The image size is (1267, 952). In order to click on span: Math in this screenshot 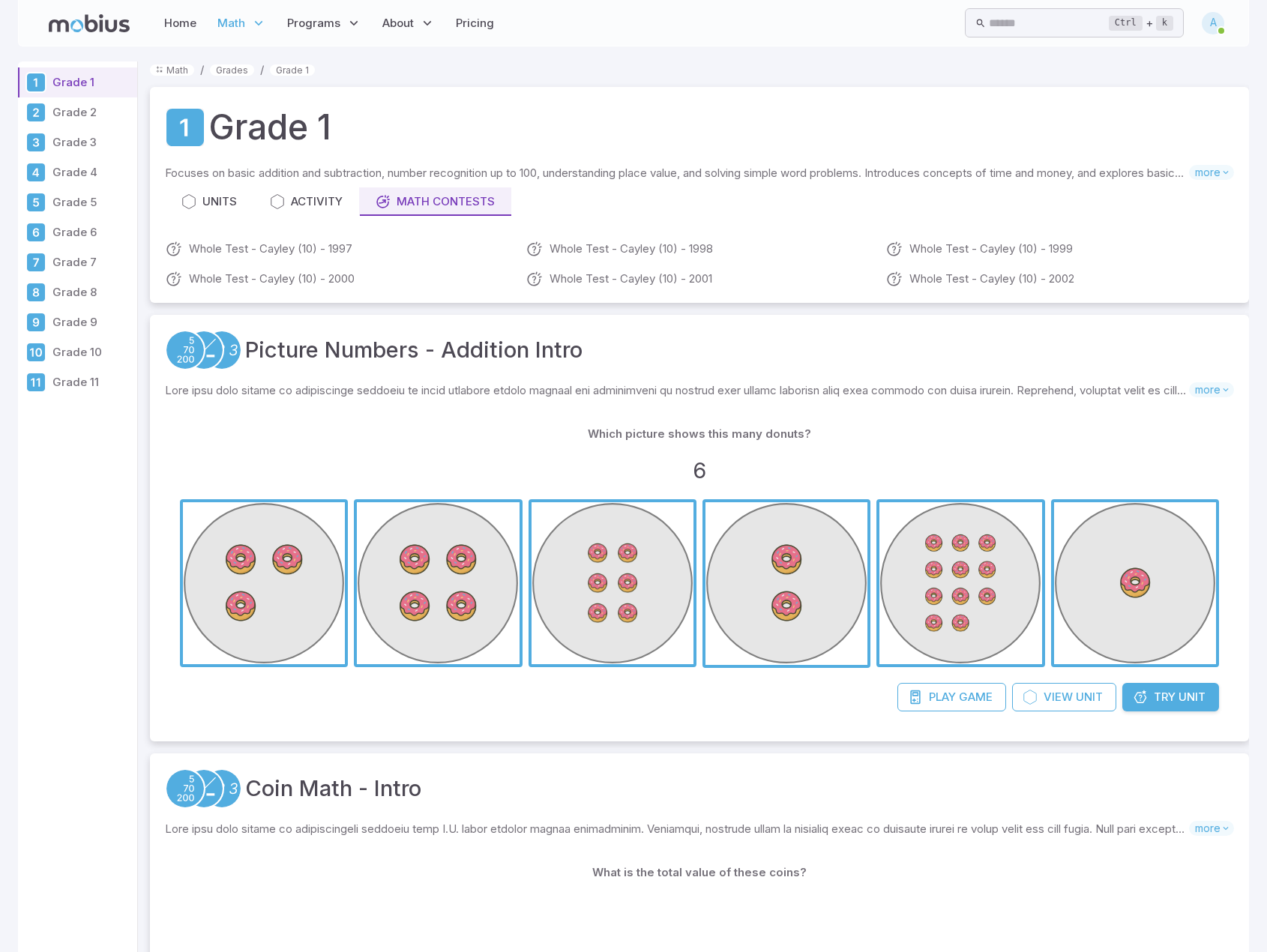, I will do `click(231, 23)`.